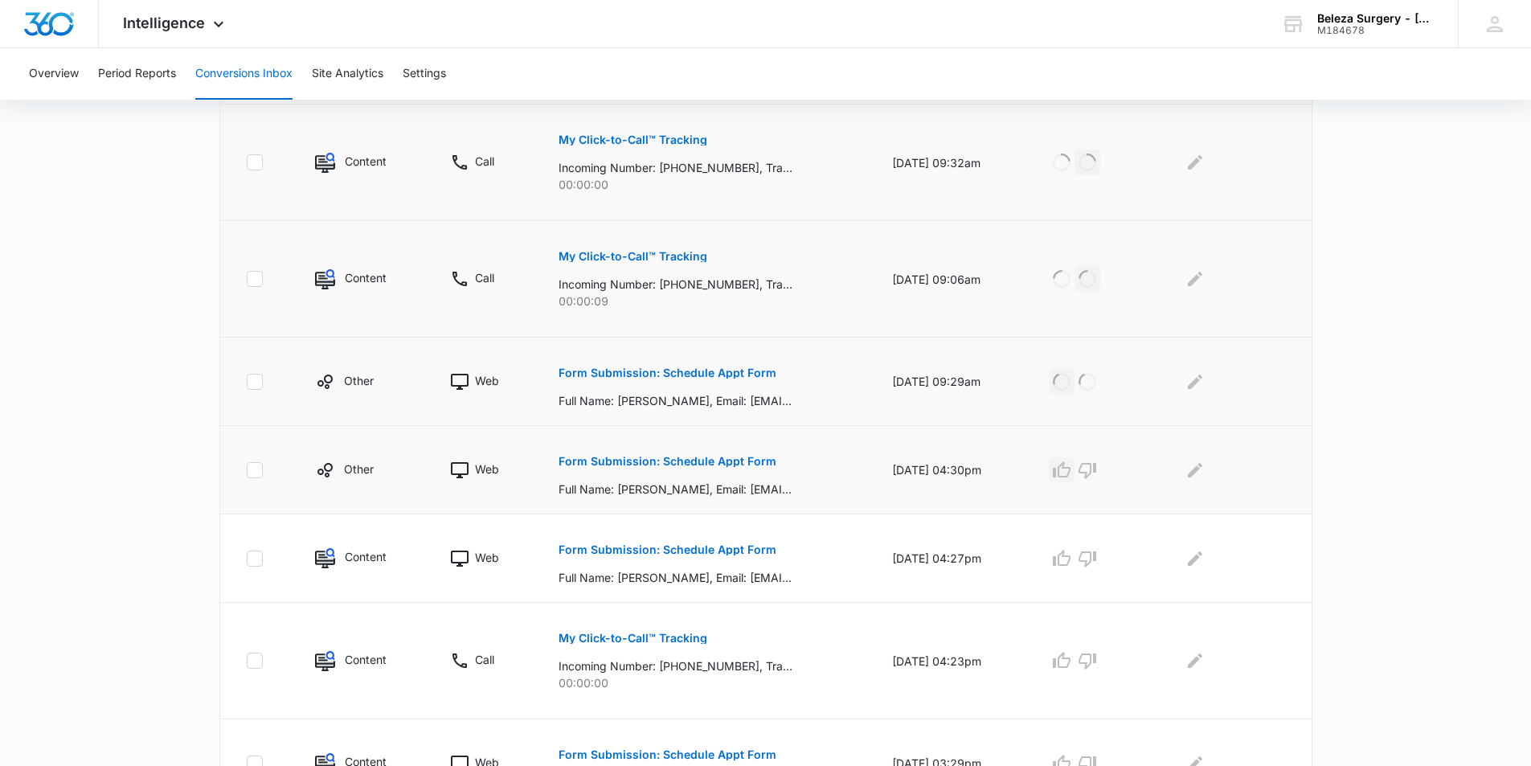 The image size is (1531, 766). Describe the element at coordinates (424, 74) in the screenshot. I see `button: Settings` at that location.